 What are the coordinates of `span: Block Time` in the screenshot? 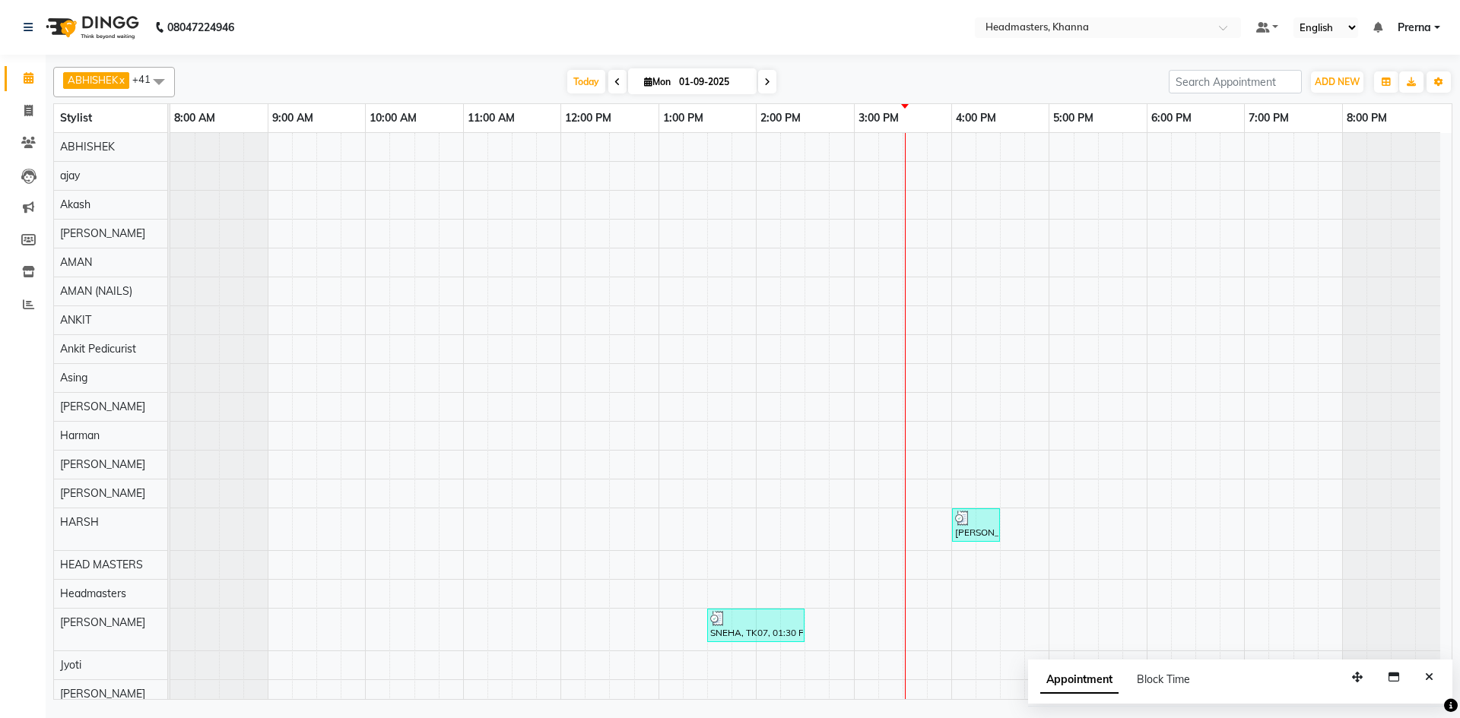 It's located at (1163, 680).